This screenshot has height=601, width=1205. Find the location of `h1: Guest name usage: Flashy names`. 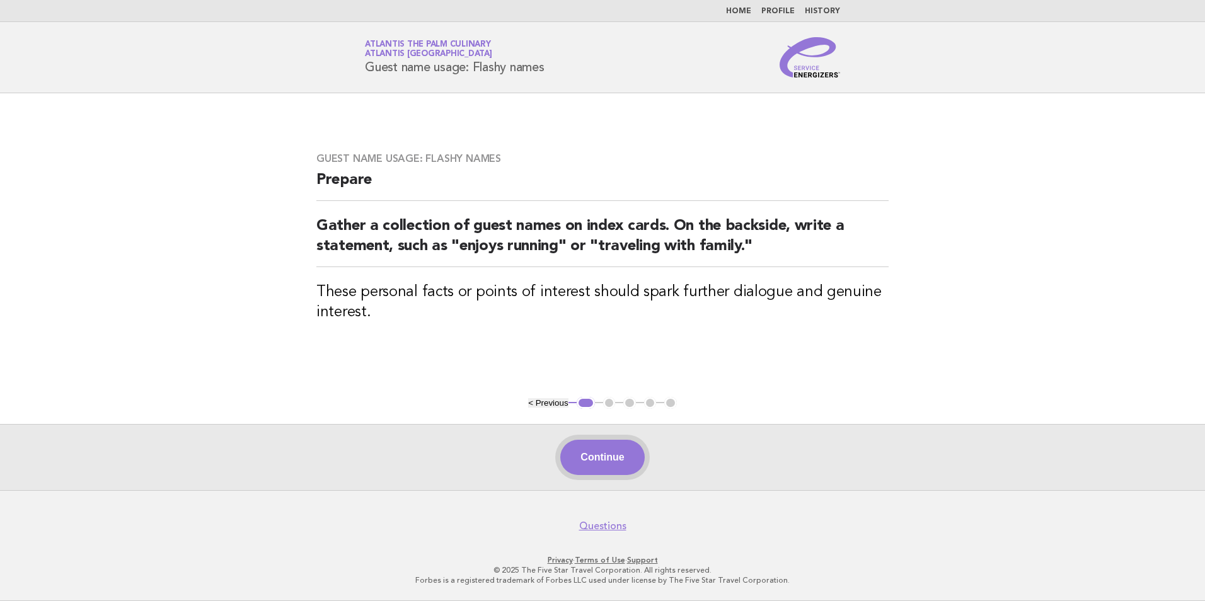

h1: Guest name usage: Flashy names is located at coordinates (454, 57).